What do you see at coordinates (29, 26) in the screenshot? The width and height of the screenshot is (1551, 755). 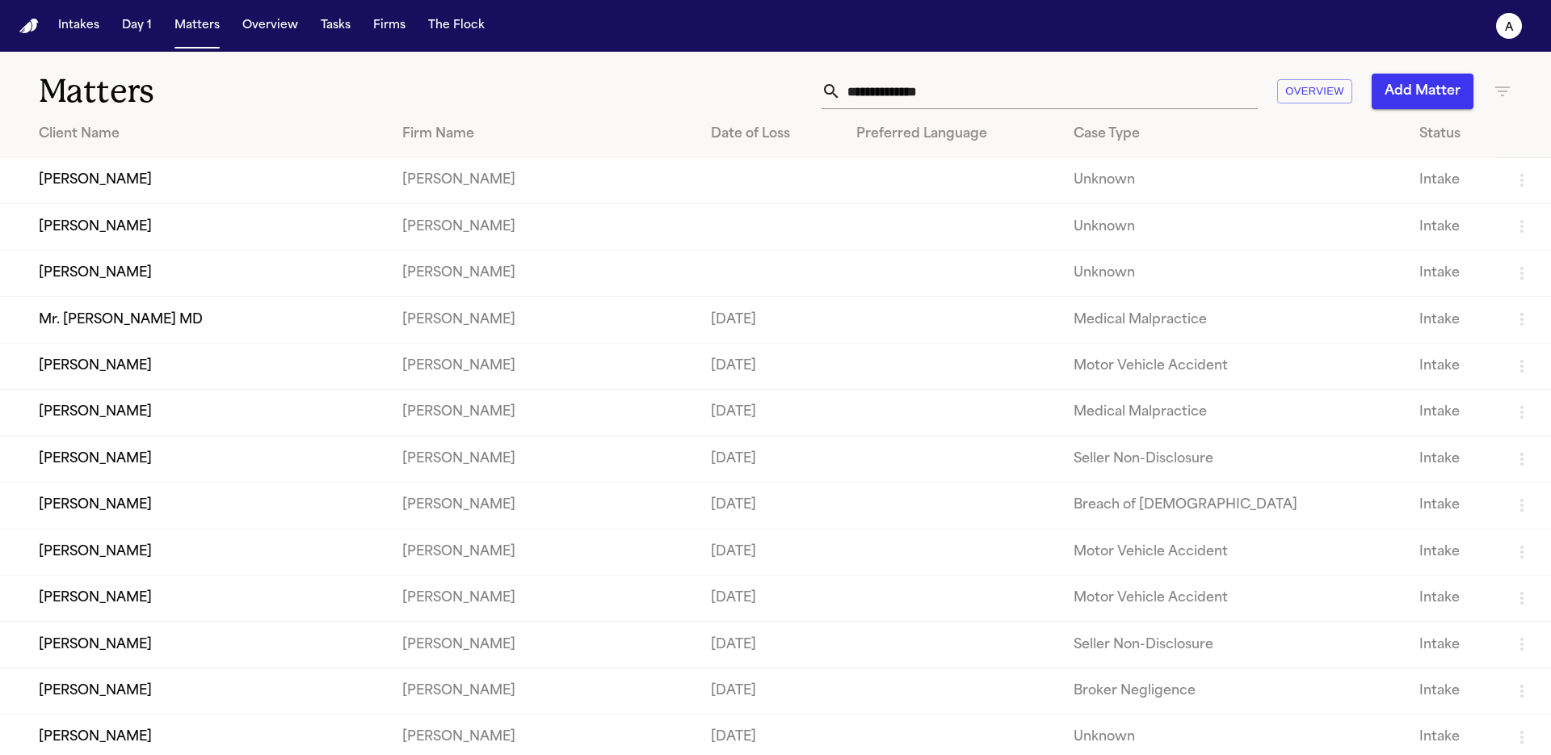 I see `a: Home` at bounding box center [29, 26].